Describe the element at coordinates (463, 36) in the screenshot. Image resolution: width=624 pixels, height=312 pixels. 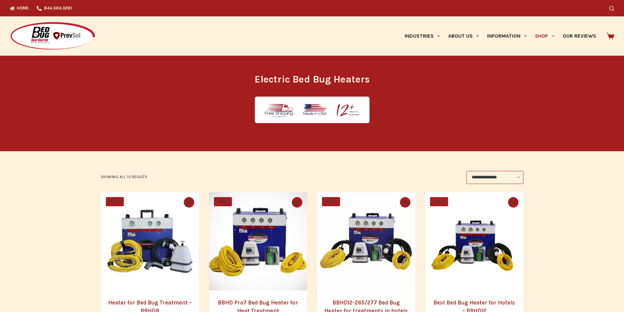
I see `a: About Us` at that location.